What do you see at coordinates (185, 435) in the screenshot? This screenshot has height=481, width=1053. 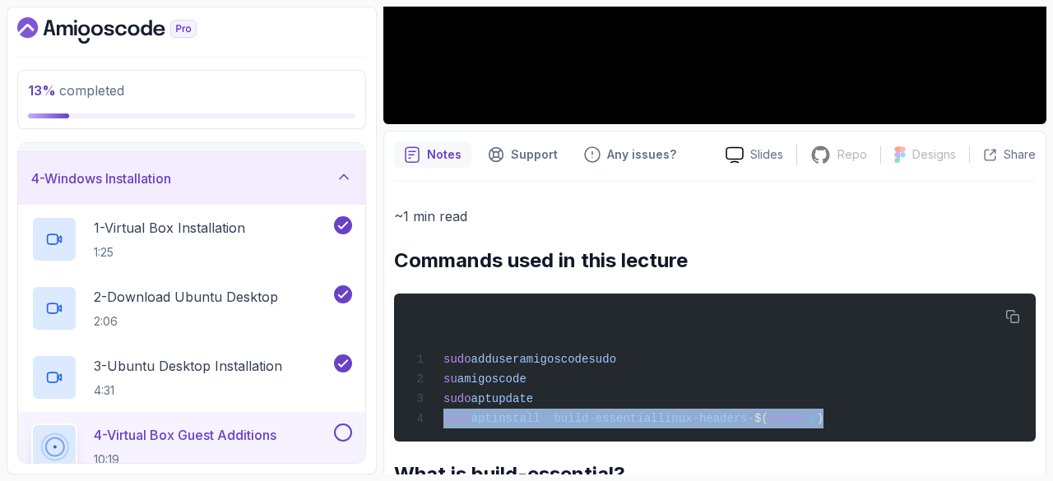 I see `p: 4 - Virtual Box Guest Additions` at bounding box center [185, 435].